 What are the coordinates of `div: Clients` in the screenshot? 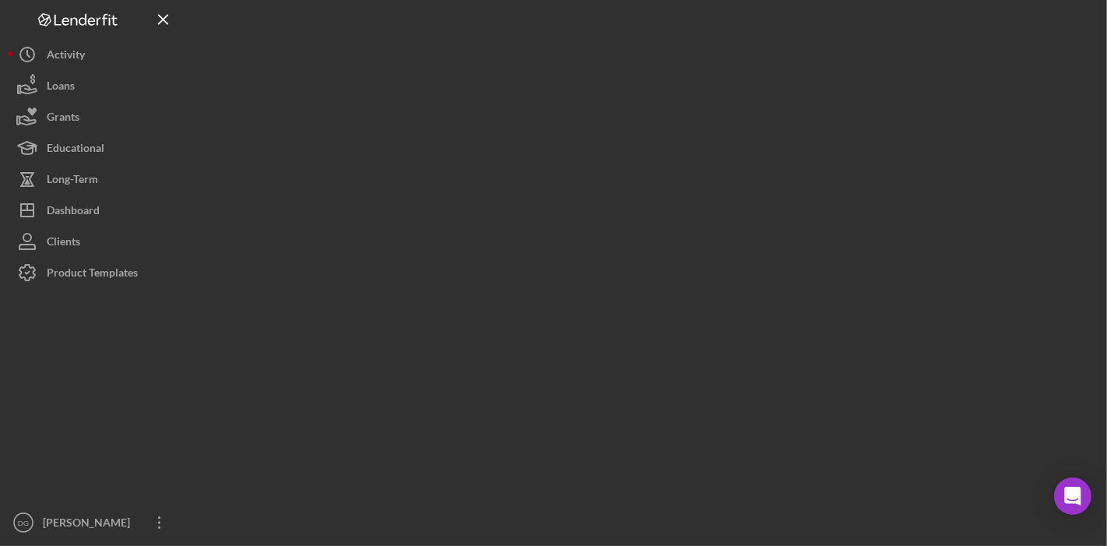 It's located at (63, 243).